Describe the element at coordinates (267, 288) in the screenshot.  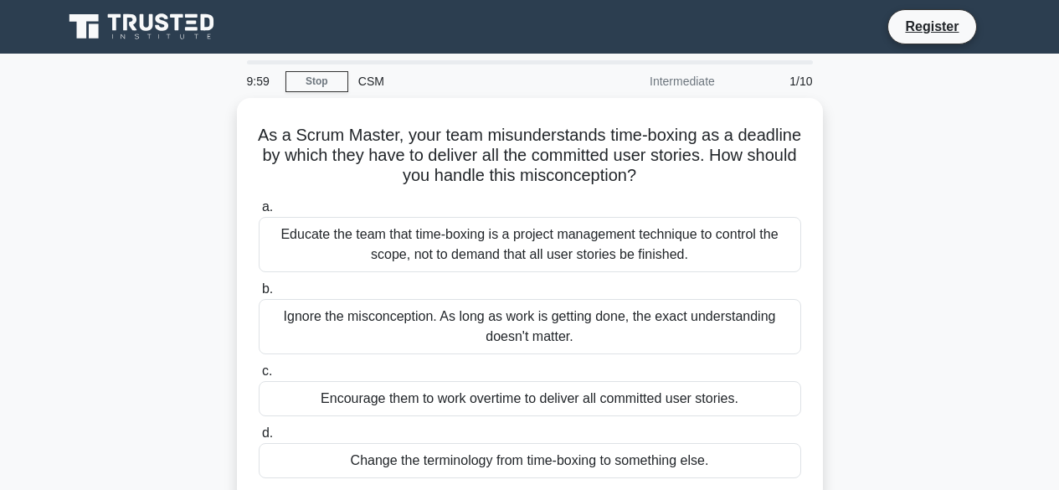
I see `span: b.` at that location.